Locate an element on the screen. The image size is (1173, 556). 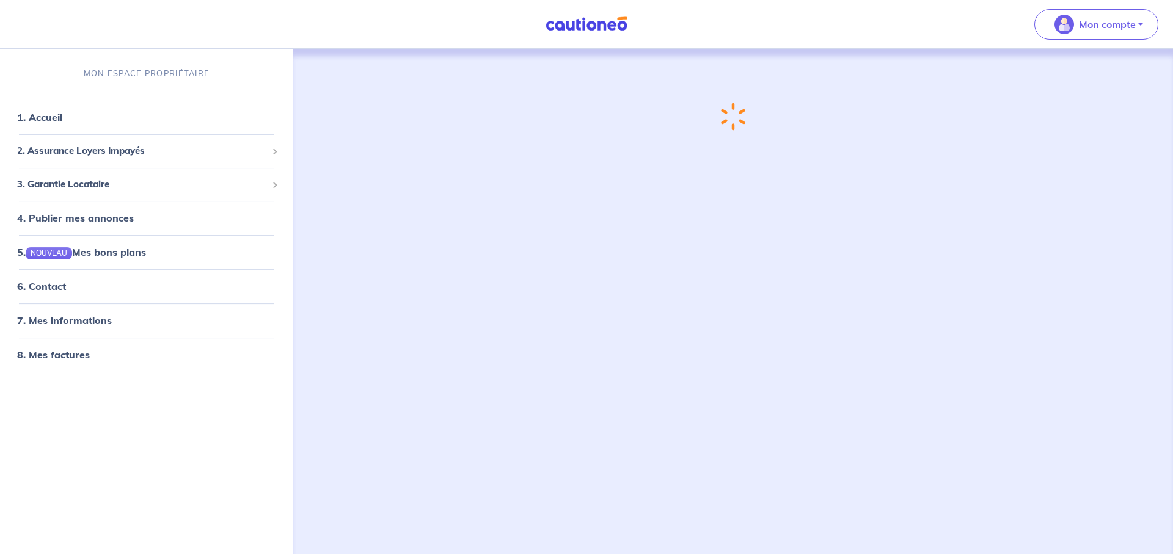
a: 6. Contact is located at coordinates (42, 286).